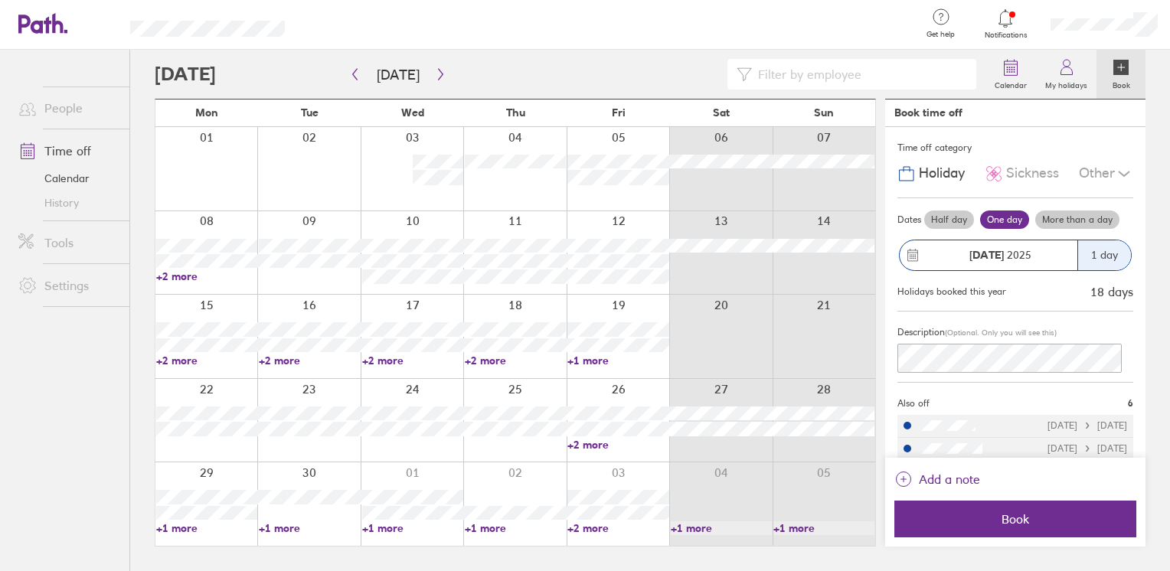 This screenshot has height=571, width=1170. What do you see at coordinates (860, 74) in the screenshot?
I see `input: Filter by employee` at bounding box center [860, 74].